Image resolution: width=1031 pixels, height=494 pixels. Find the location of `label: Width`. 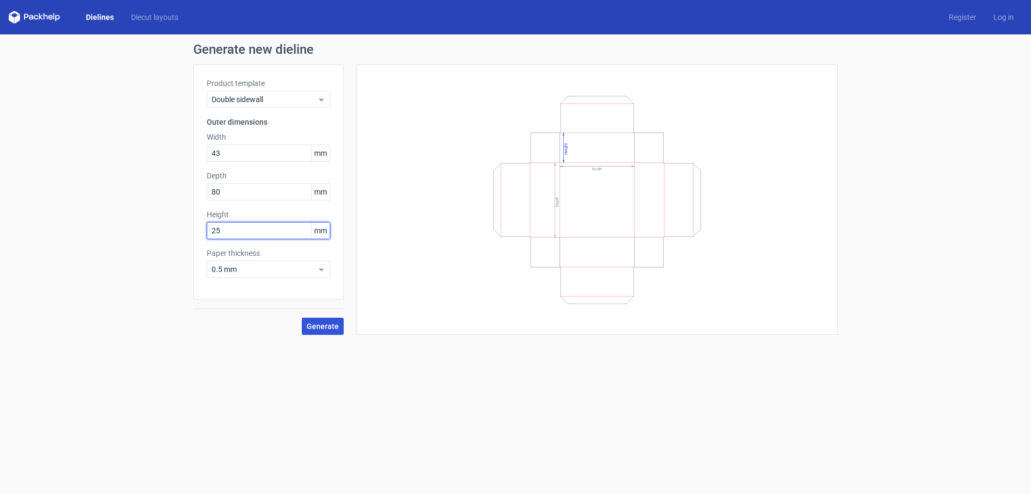

label: Width is located at coordinates (269, 137).